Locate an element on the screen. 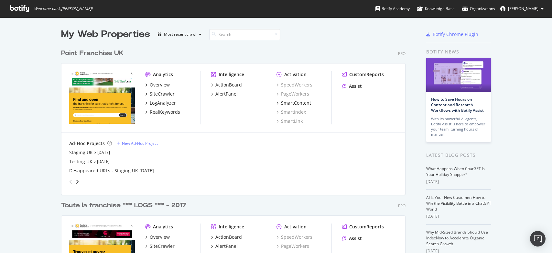 The width and height of the screenshot is (552, 253). a: Botify Chrome Plugin is located at coordinates (452, 34).